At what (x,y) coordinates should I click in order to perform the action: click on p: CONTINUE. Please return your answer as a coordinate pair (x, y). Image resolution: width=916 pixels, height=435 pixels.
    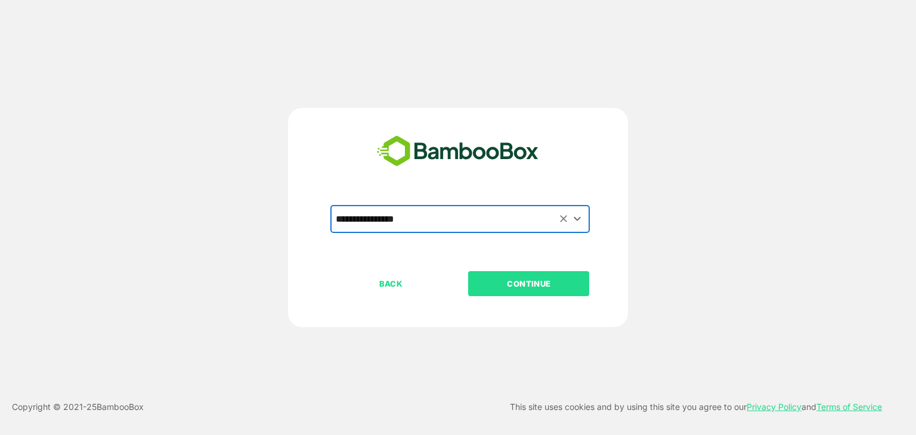
    Looking at the image, I should click on (529, 284).